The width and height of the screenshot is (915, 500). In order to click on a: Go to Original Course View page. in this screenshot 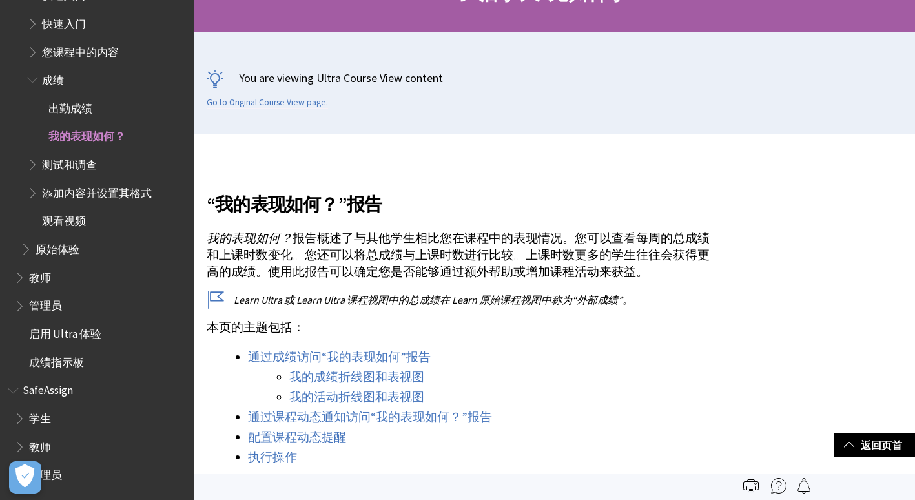, I will do `click(267, 103)`.